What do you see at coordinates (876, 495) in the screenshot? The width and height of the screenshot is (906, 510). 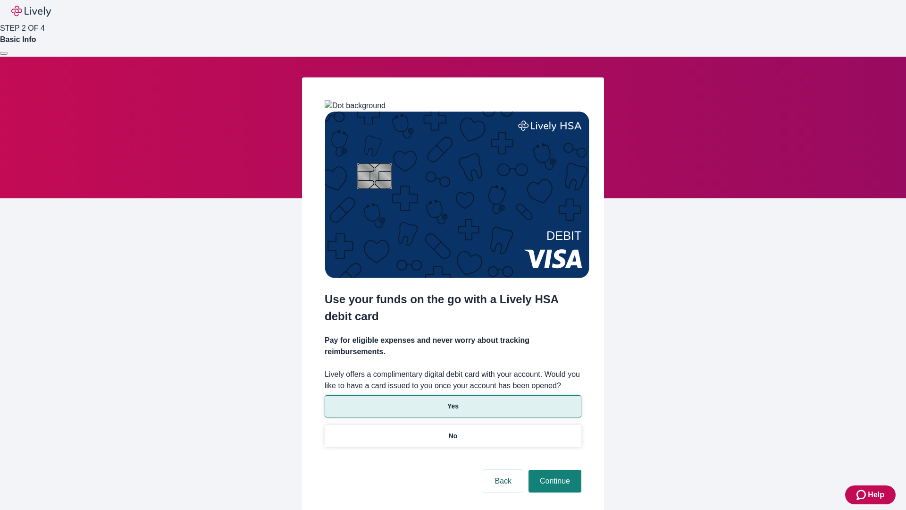 I see `span: Help` at bounding box center [876, 495].